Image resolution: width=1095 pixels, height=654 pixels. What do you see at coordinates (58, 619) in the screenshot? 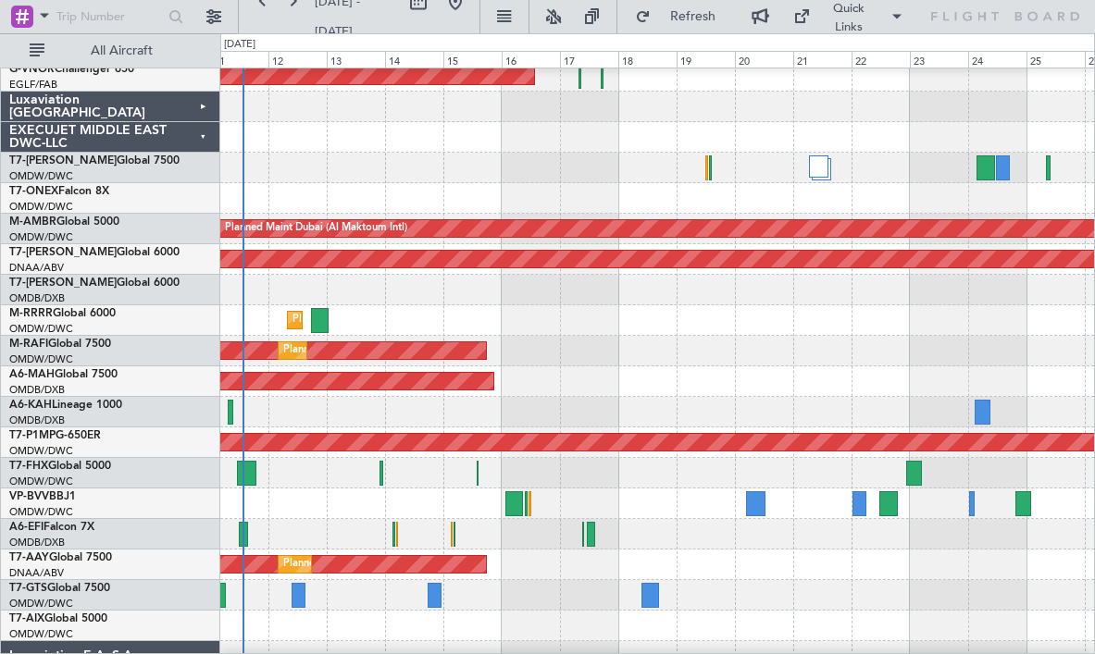
I see `a: T7-AIXGlobal 5000` at bounding box center [58, 619].